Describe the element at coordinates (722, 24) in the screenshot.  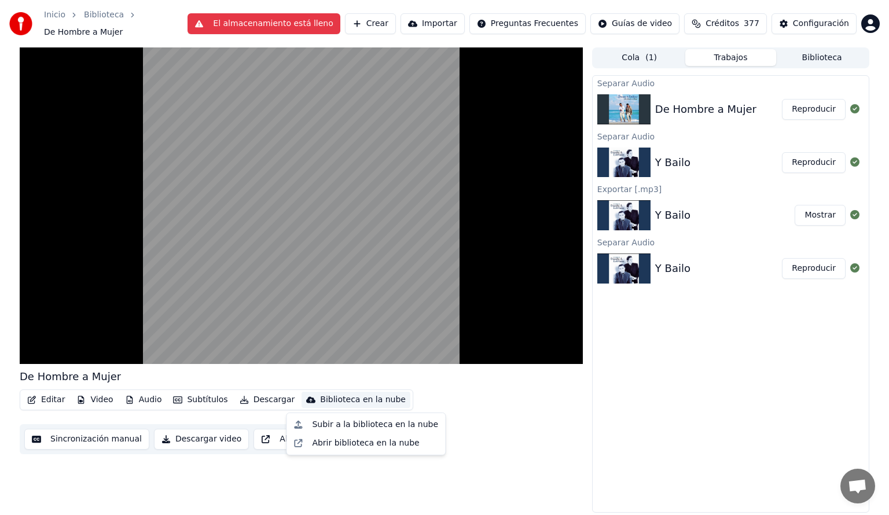
I see `span: Créditos` at that location.